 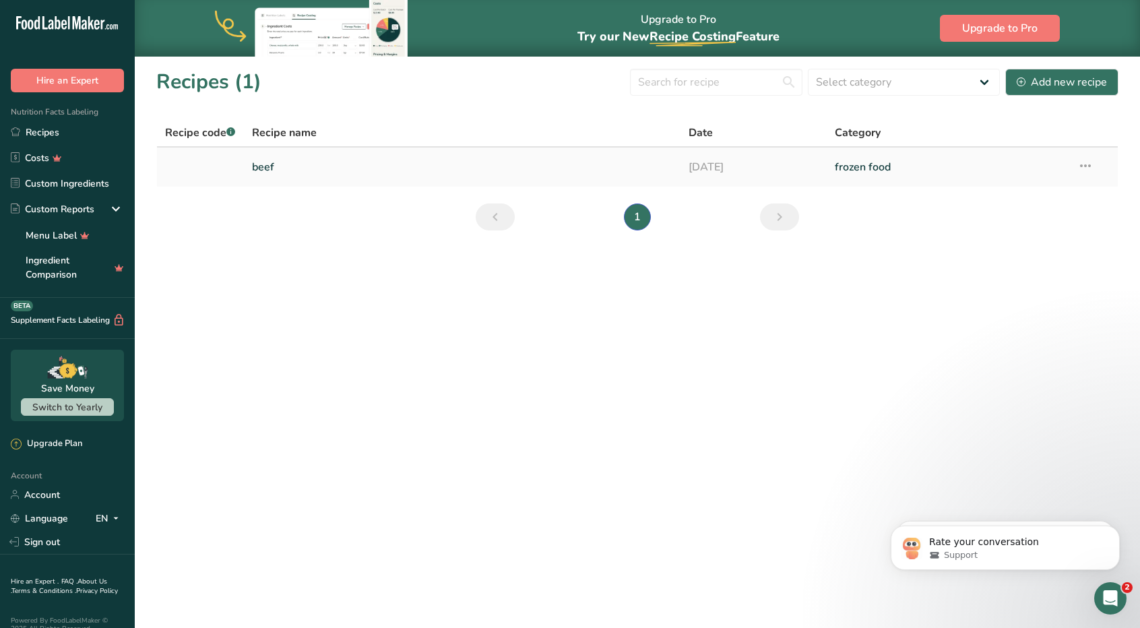 I want to click on a: FAQ ., so click(x=69, y=582).